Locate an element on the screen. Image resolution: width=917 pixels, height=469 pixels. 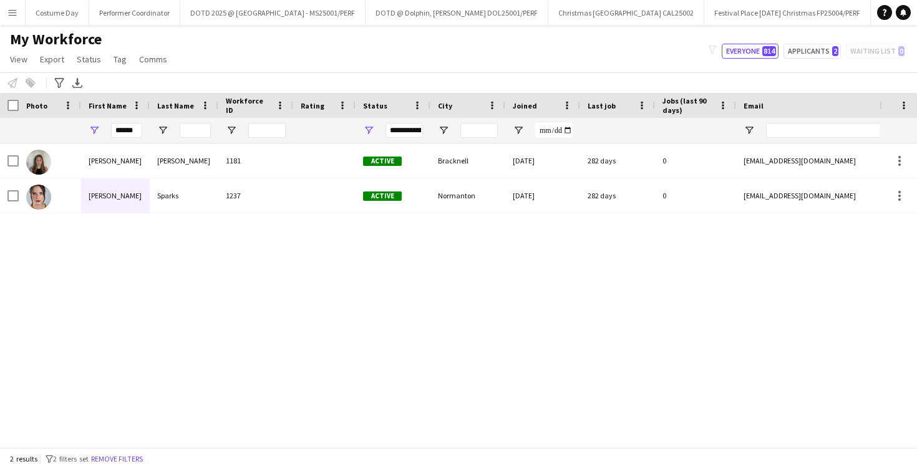
div: 1181 is located at coordinates (256, 160).